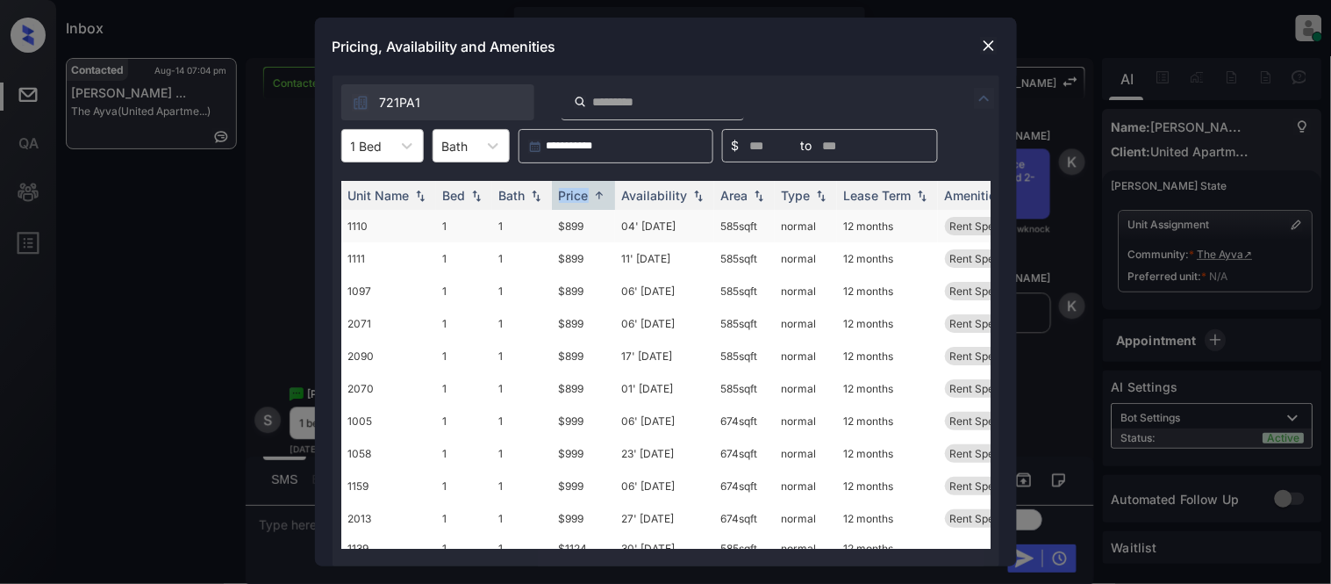  Describe the element at coordinates (655, 195) in the screenshot. I see `div: Availability` at that location.